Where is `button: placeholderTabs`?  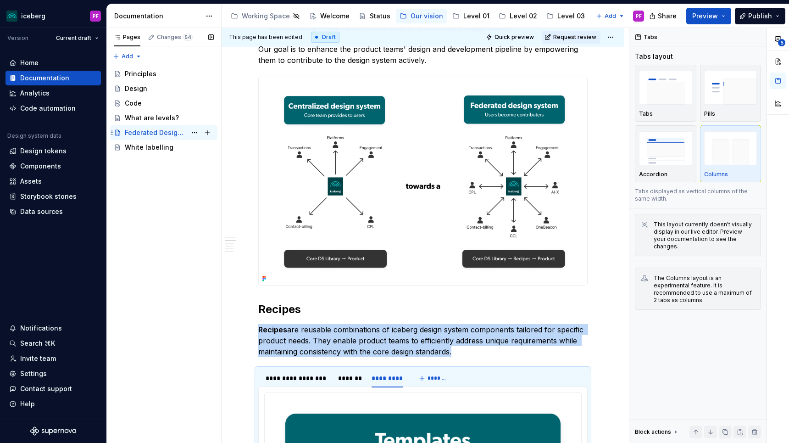
button: placeholderTabs is located at coordinates (666, 93).